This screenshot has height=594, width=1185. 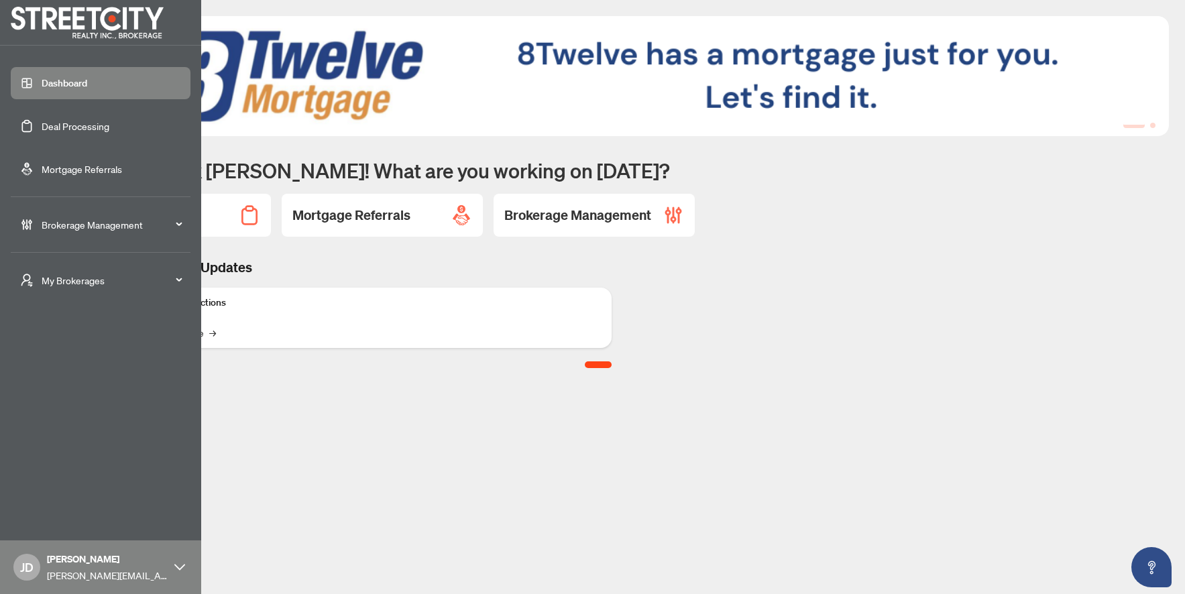 I want to click on button: Open asap, so click(x=1151, y=567).